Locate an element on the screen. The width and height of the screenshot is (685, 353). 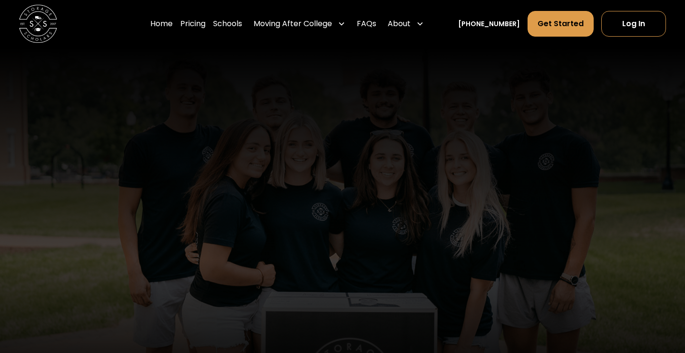
a: FAQs is located at coordinates (366, 24).